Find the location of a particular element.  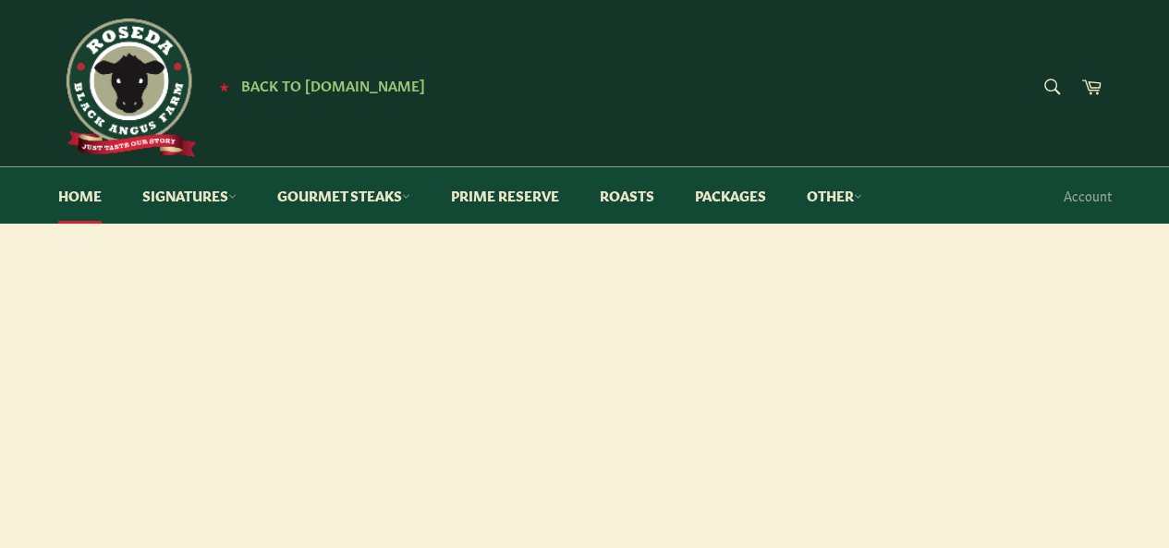

a: Account is located at coordinates (1088, 195).